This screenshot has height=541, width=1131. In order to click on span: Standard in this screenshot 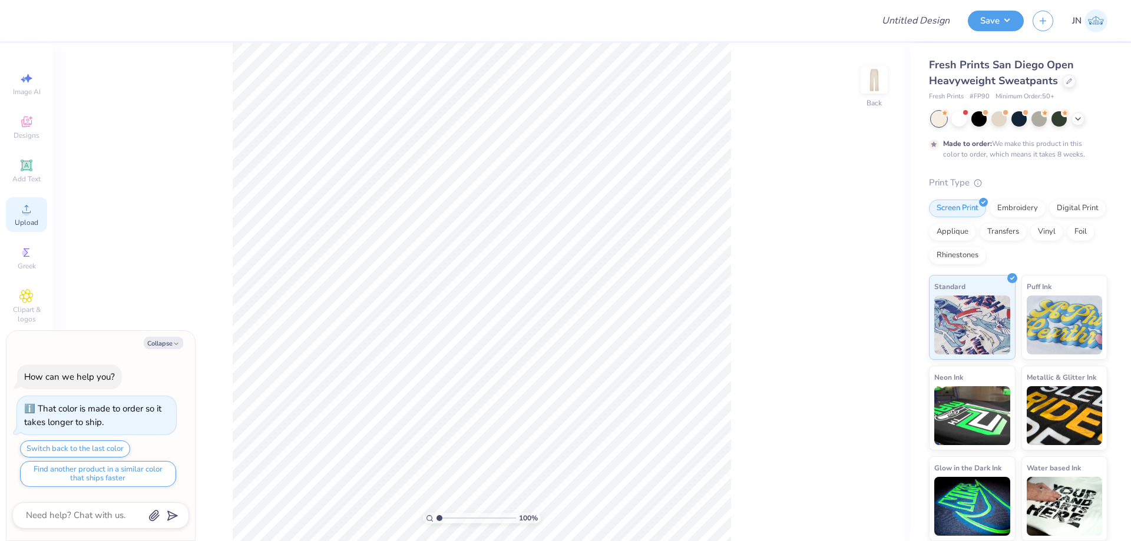, I will do `click(950, 286)`.